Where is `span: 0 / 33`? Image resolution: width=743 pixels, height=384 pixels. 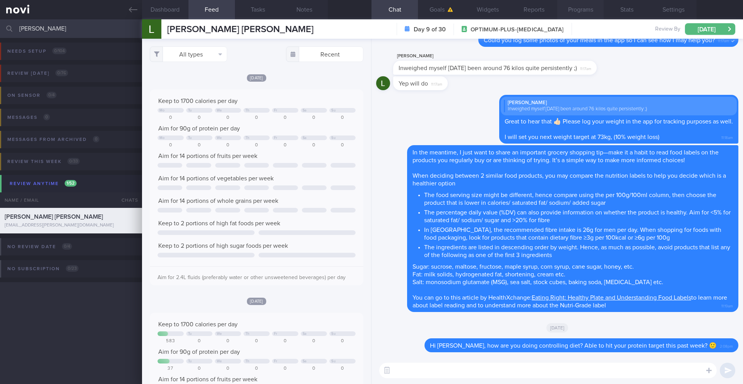 span: 0 / 33 is located at coordinates (74, 161).